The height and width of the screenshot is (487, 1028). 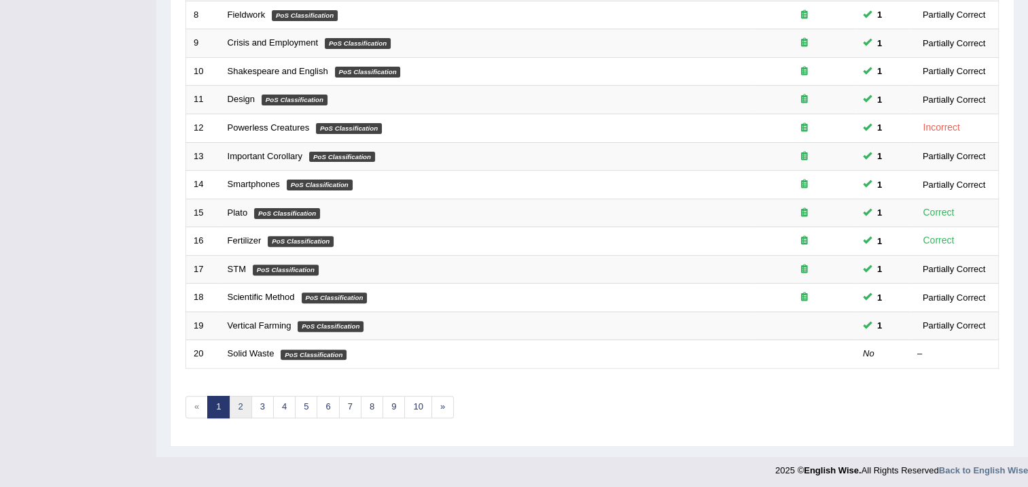 What do you see at coordinates (350, 406) in the screenshot?
I see `a: 7` at bounding box center [350, 406].